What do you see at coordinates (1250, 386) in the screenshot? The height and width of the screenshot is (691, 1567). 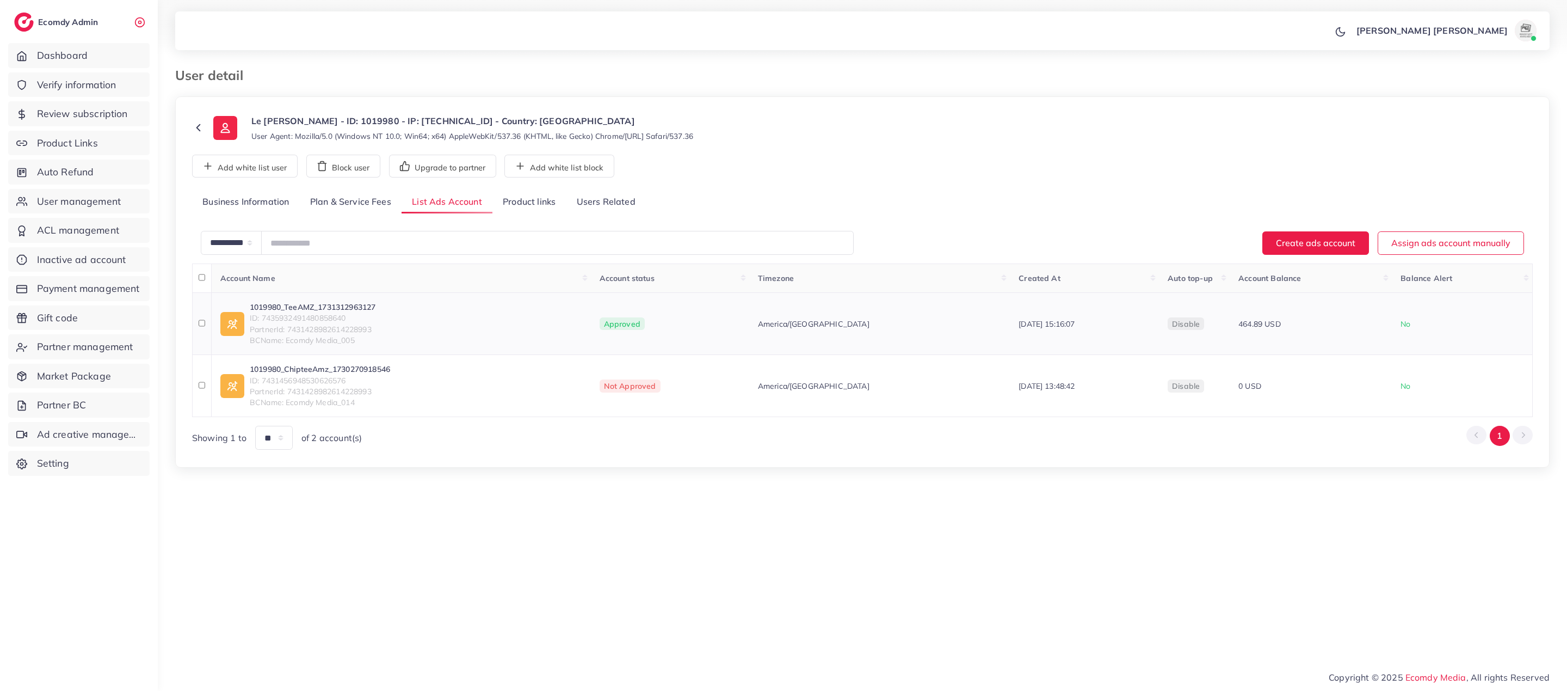 I see `span: 0 USD` at bounding box center [1250, 386].